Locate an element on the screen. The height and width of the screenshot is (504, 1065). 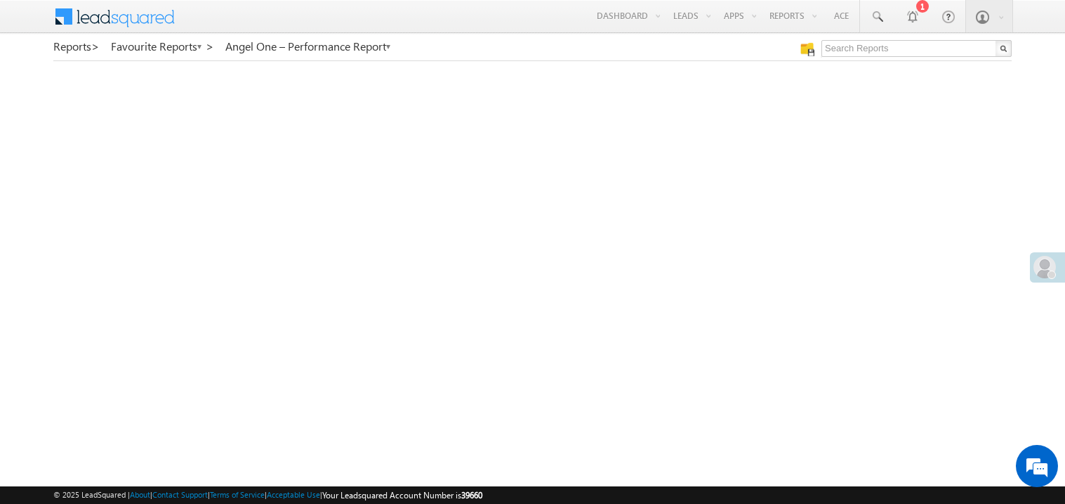
a: Reports> is located at coordinates (77, 46).